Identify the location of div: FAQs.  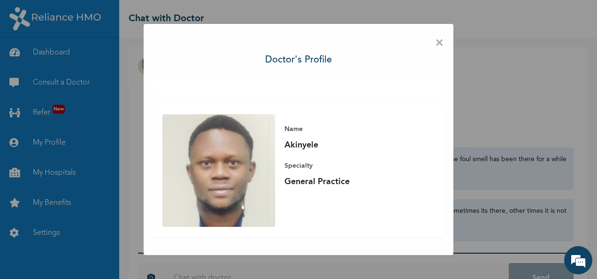
(136, 245).